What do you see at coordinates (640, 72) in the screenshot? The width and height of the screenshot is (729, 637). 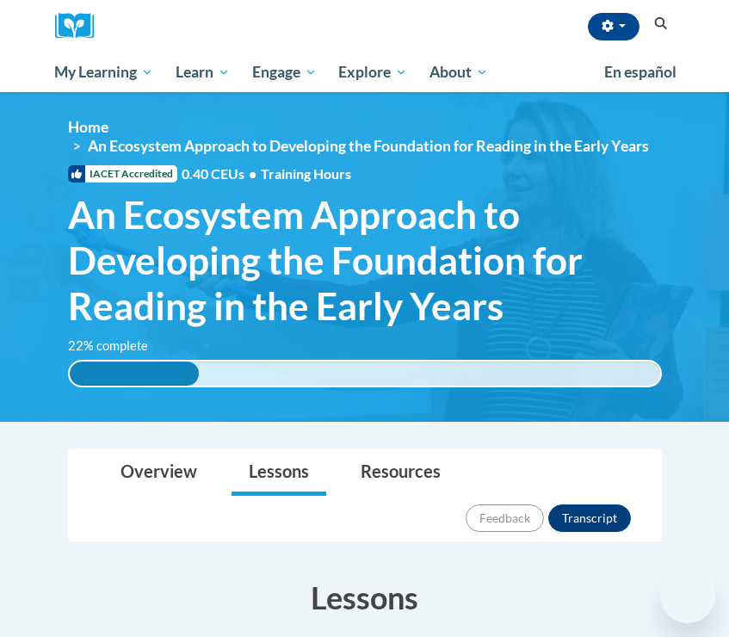 I see `a: En español` at bounding box center [640, 72].